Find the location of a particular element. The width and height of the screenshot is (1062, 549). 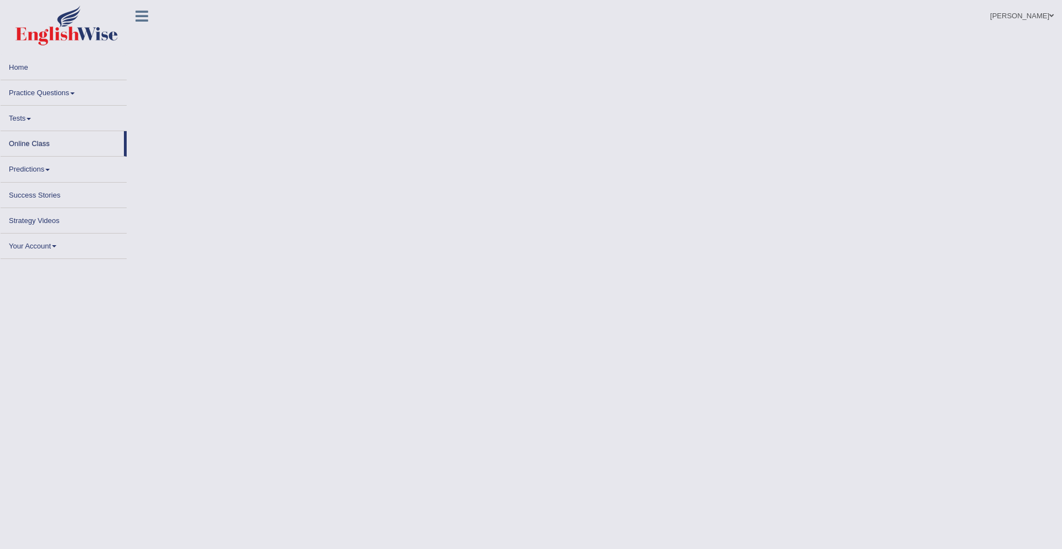

a: Predictions is located at coordinates (64, 167).